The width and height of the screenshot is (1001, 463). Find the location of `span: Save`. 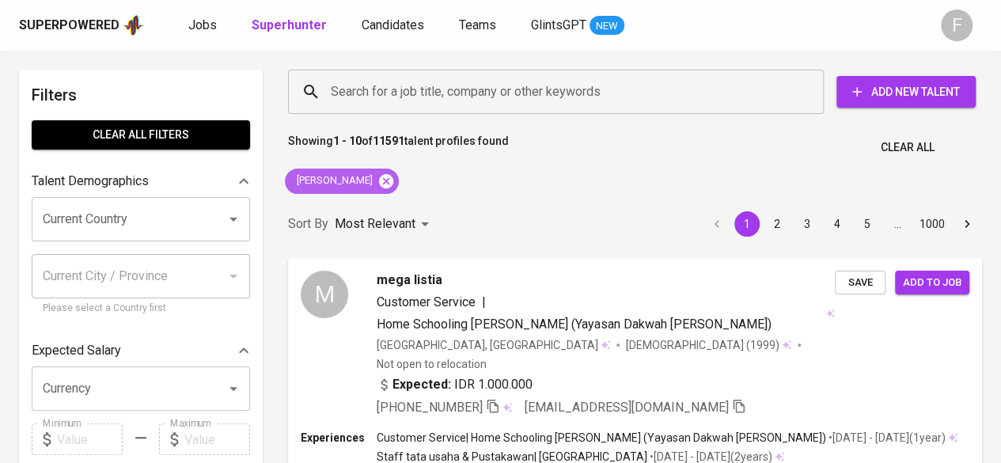

span: Save is located at coordinates (860, 283).